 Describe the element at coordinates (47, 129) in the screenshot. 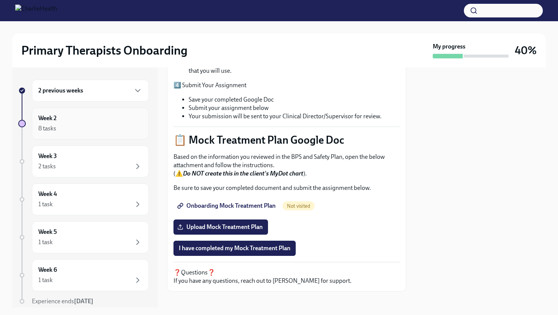

I see `div: 8 tasks` at that location.